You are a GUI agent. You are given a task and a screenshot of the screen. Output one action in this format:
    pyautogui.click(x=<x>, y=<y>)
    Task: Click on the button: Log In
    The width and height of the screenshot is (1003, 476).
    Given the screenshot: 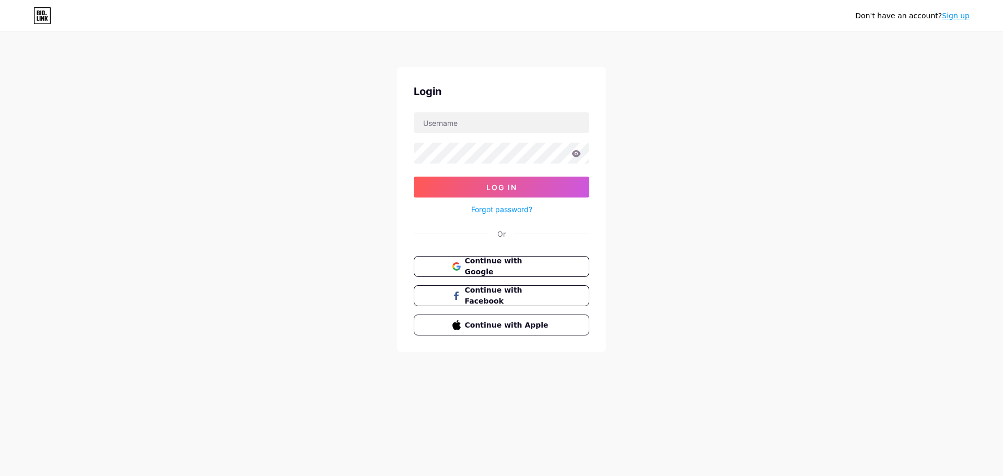 What is the action you would take?
    pyautogui.click(x=502, y=187)
    